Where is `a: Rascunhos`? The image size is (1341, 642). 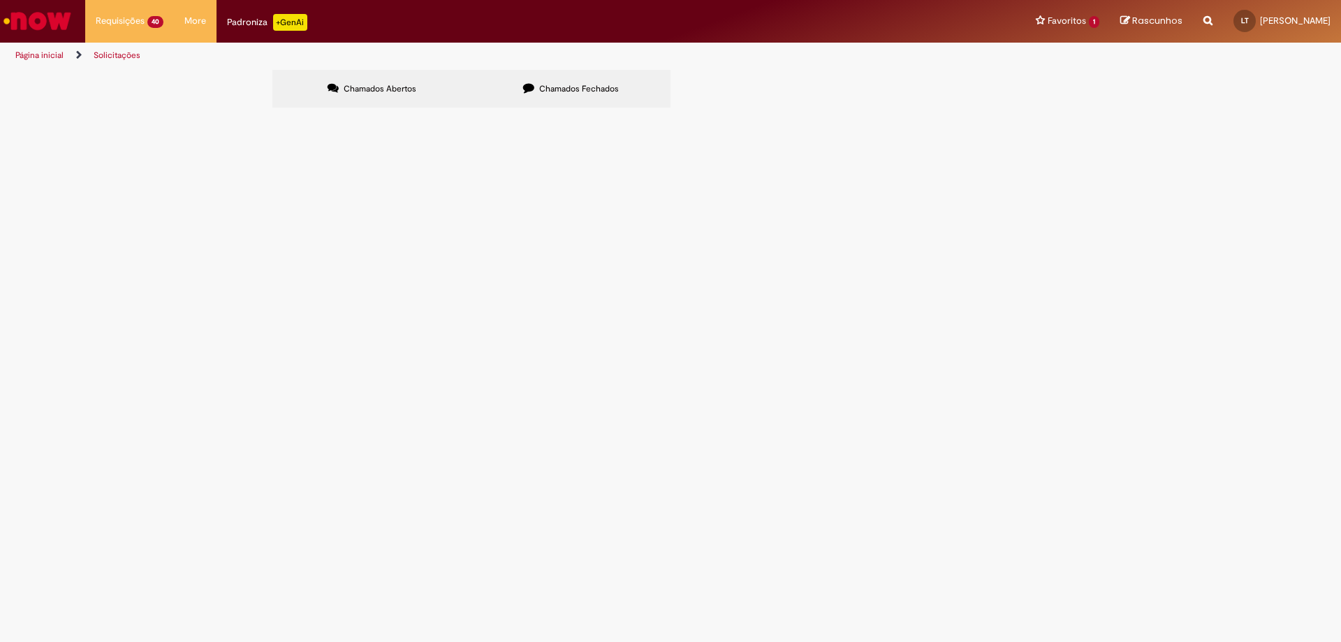 a: Rascunhos is located at coordinates (1151, 21).